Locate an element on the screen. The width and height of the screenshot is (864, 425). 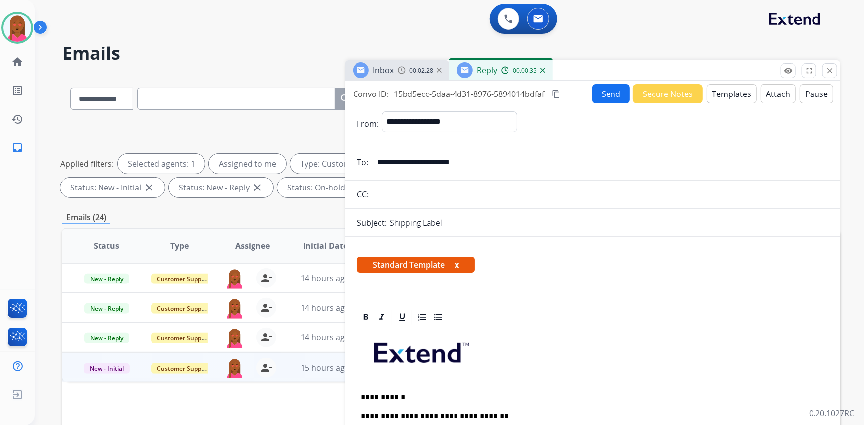
mat-icon: history is located at coordinates (17, 119).